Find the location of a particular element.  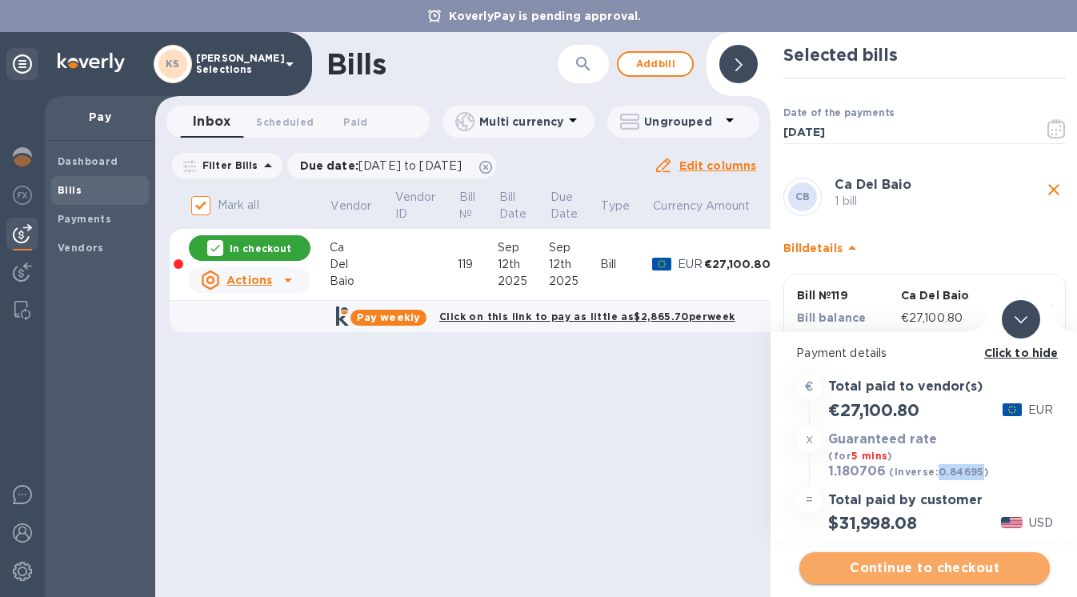

span: Add bill is located at coordinates (655, 64).